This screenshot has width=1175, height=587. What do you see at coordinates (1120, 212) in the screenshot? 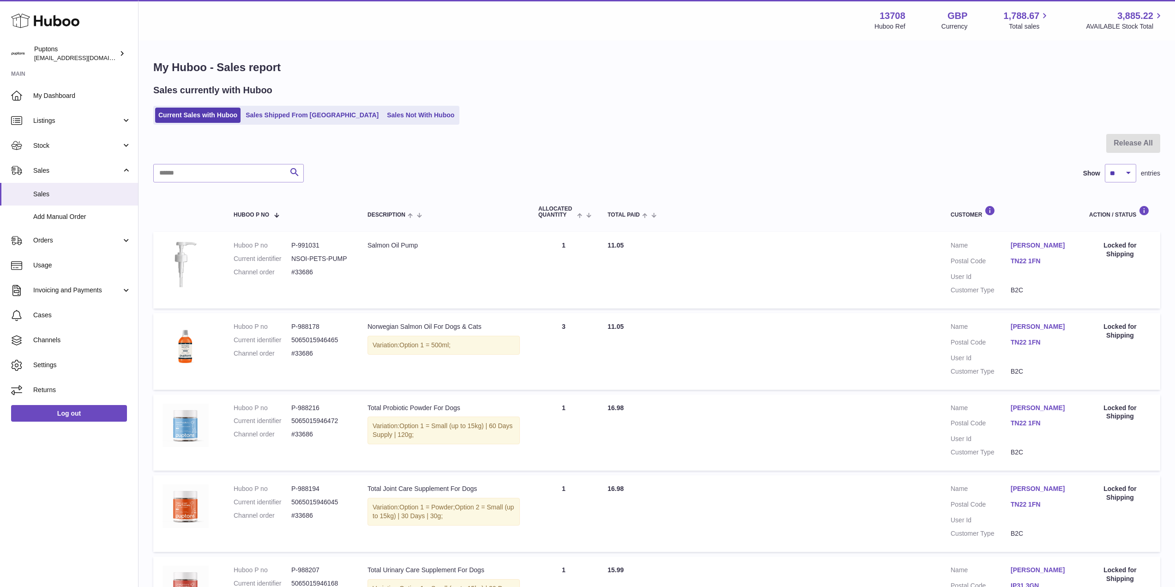
I see `div: Action / Status` at bounding box center [1120, 212].